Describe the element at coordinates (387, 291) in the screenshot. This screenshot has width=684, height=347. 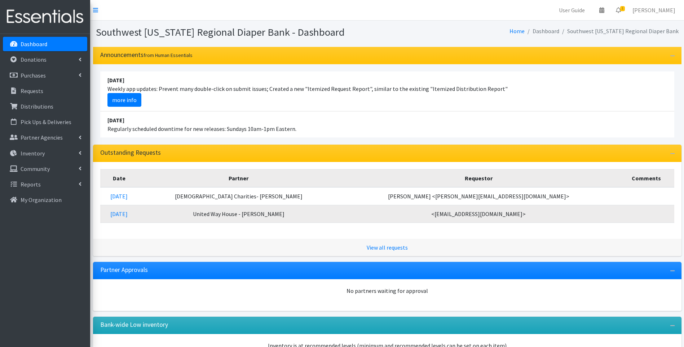
I see `div: No partners waiting for approval` at that location.